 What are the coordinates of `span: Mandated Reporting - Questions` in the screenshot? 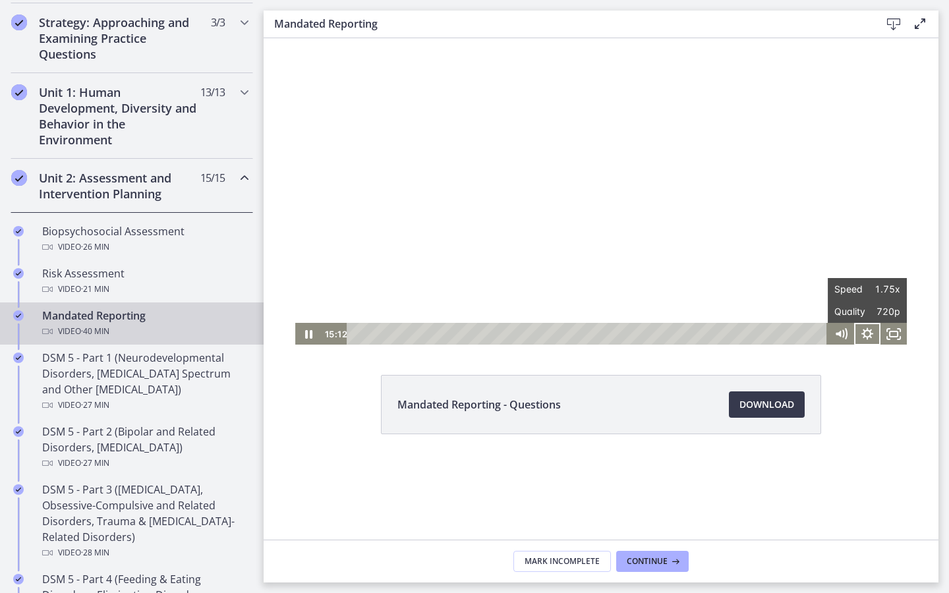 It's located at (479, 405).